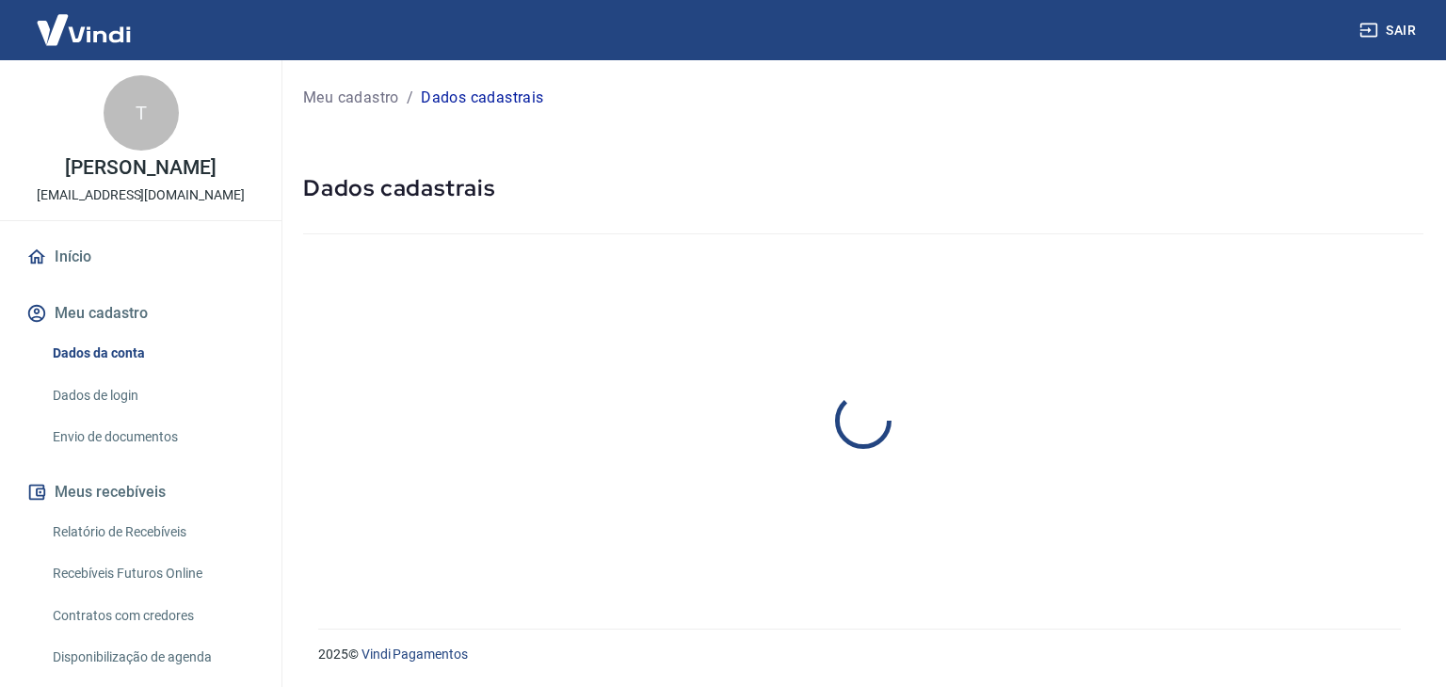  What do you see at coordinates (351, 98) in the screenshot?
I see `a: Meu cadastro` at bounding box center [351, 98].